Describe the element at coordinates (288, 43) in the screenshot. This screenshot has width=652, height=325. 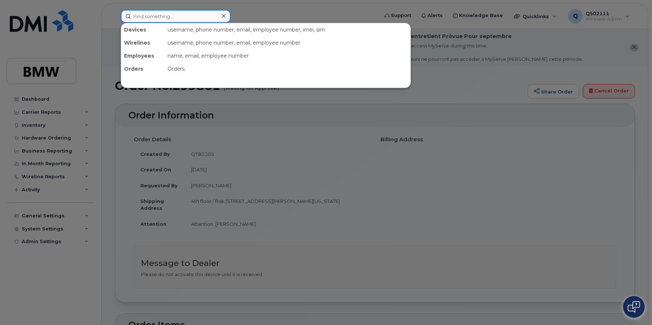
I see `div: username, phone number, email, employee number` at that location.